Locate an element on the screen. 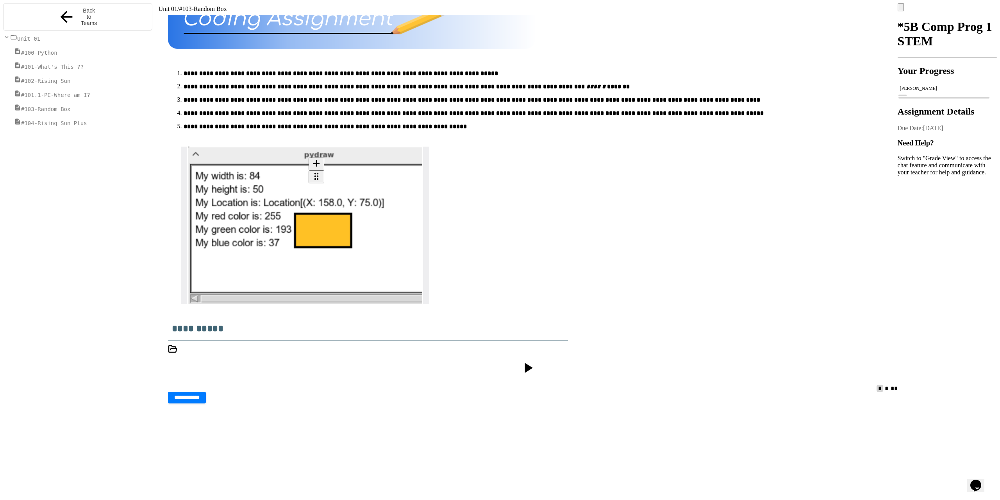 The height and width of the screenshot is (500, 1000). h1: *5B Comp Prog 1 STEM is located at coordinates (947, 34).